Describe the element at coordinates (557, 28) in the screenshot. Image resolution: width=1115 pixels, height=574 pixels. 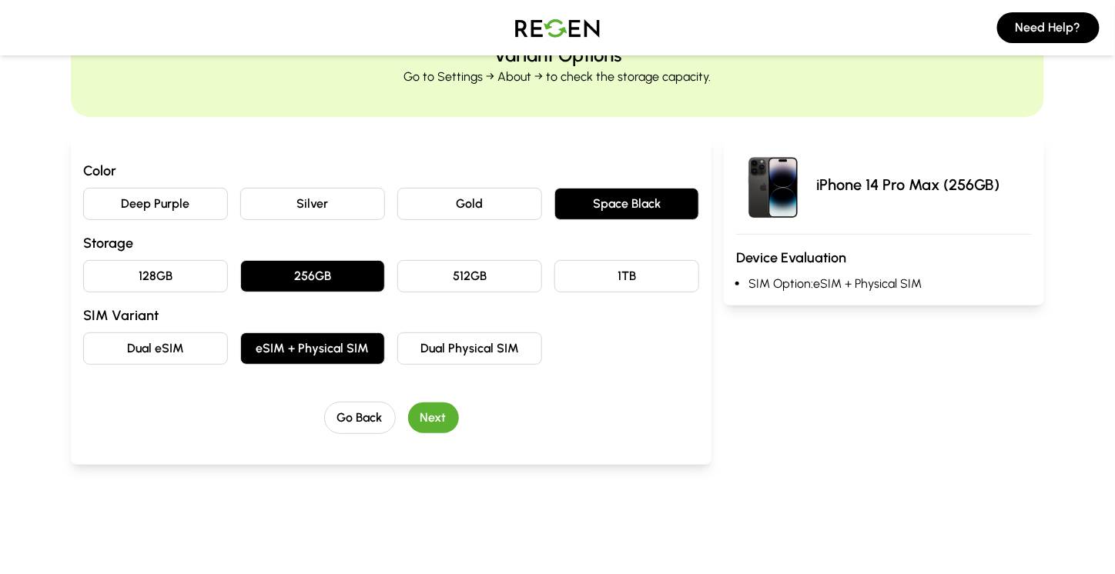
I see `img: Logo` at that location.